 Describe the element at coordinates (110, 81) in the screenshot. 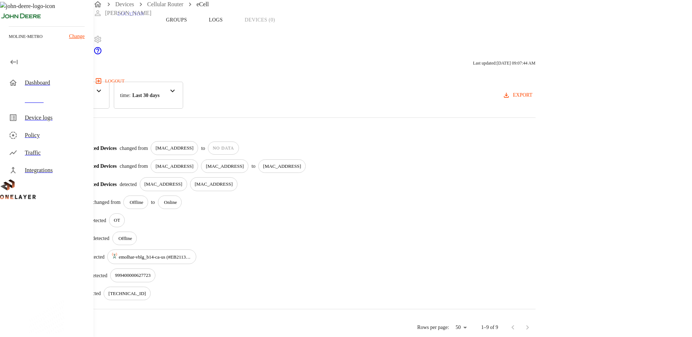

I see `button: logout` at that location.